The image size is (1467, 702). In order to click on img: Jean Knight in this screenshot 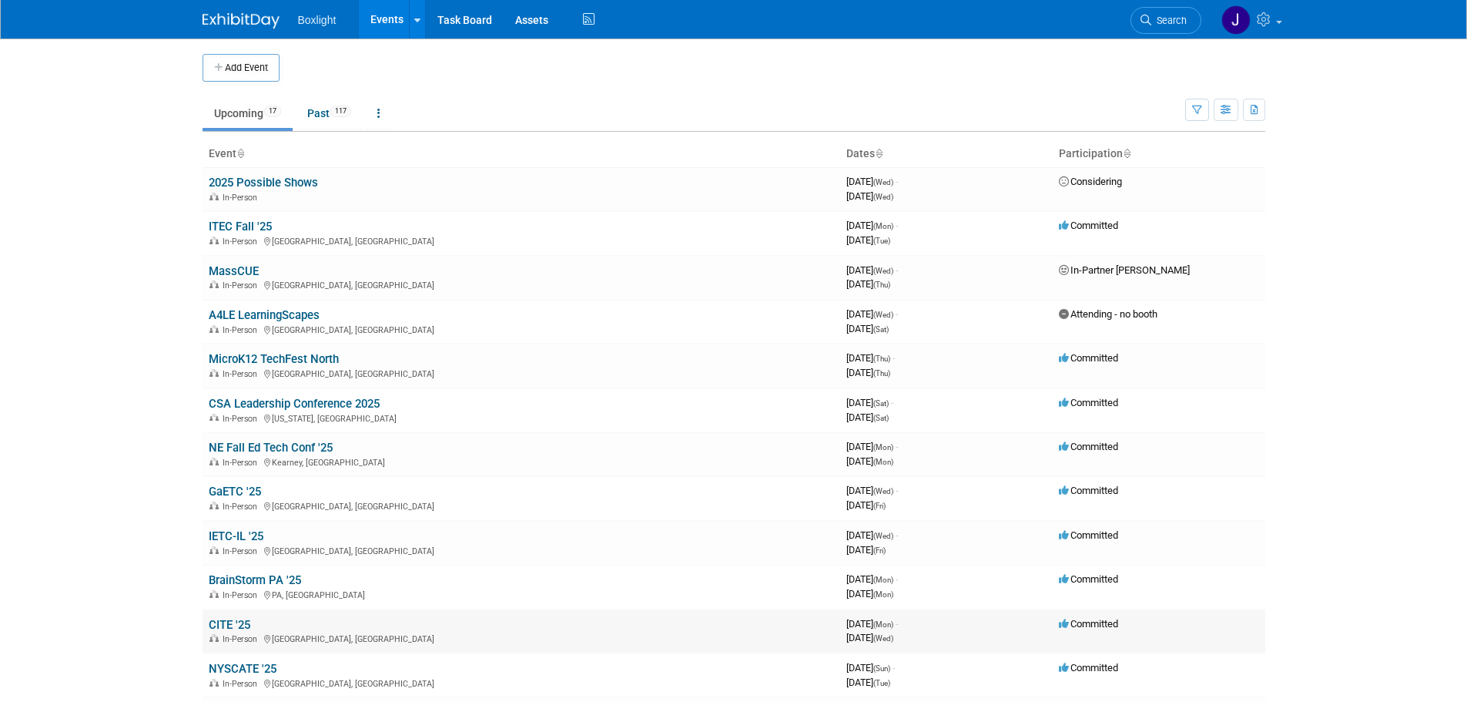, I will do `click(1236, 20)`.